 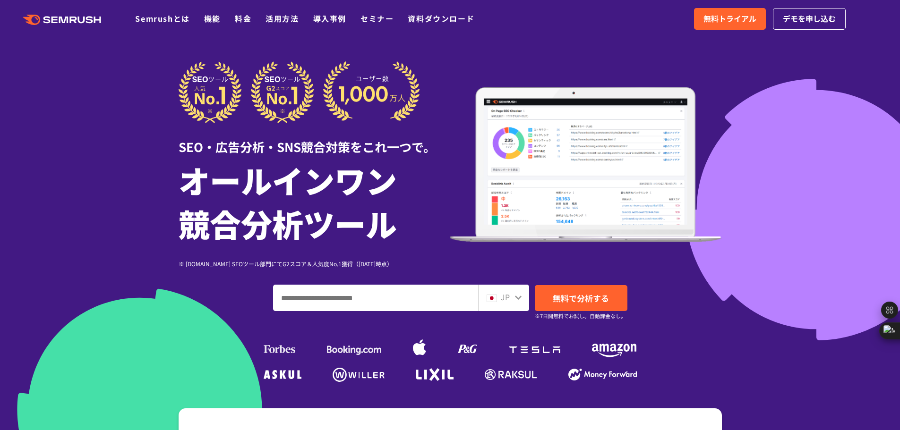 I want to click on span: 無料で分析する, so click(x=581, y=298).